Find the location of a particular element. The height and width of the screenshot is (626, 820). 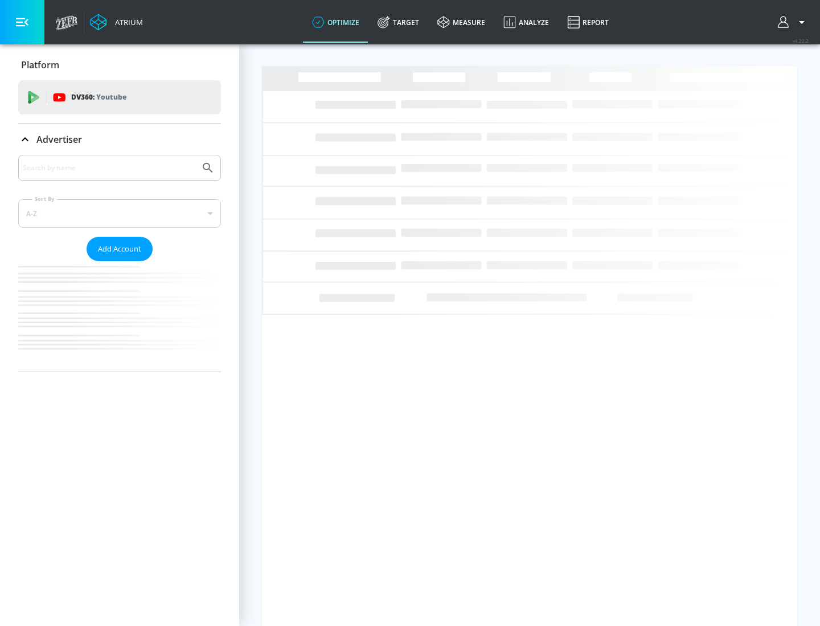

span: Add Account is located at coordinates (120, 249).